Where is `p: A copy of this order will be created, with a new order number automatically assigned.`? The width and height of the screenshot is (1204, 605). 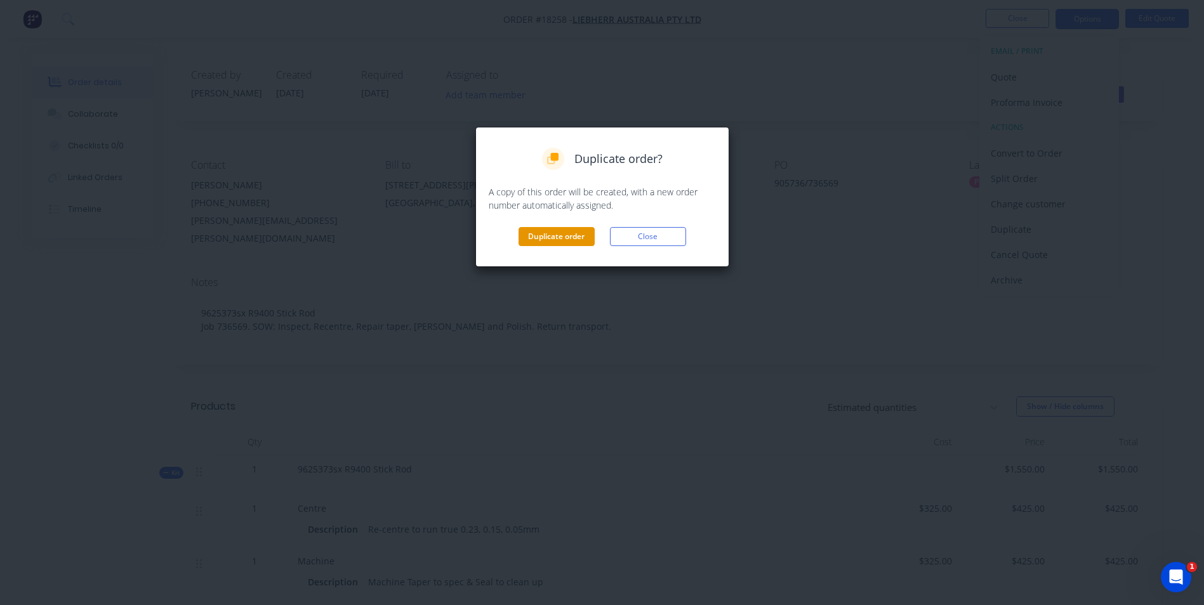
p: A copy of this order will be created, with a new order number automatically assigned. is located at coordinates (602, 199).